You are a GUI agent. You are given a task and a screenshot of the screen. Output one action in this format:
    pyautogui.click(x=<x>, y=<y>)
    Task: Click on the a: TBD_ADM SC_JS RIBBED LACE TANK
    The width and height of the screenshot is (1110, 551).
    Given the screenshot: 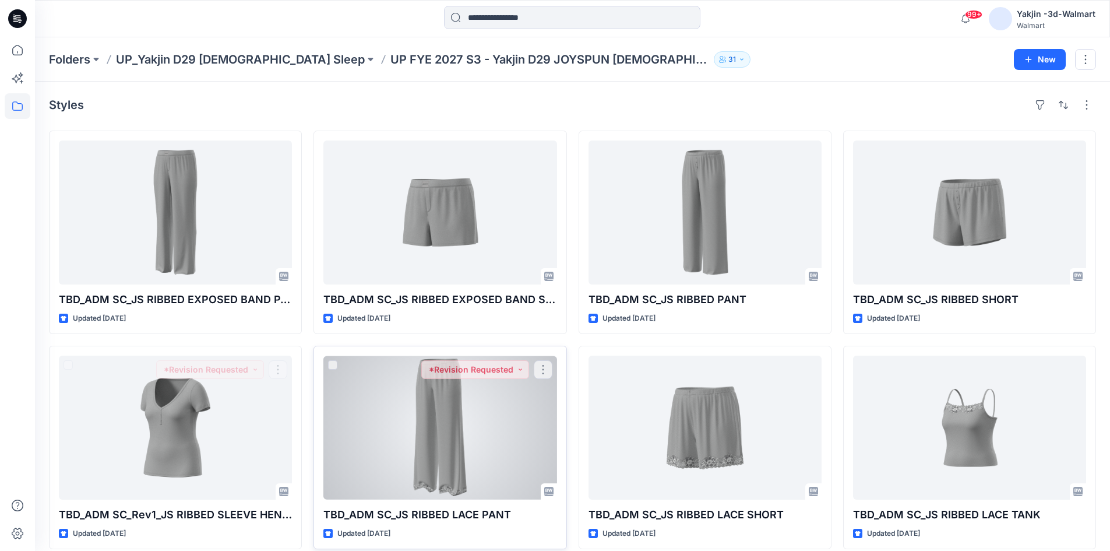 What is the action you would take?
    pyautogui.click(x=970, y=427)
    